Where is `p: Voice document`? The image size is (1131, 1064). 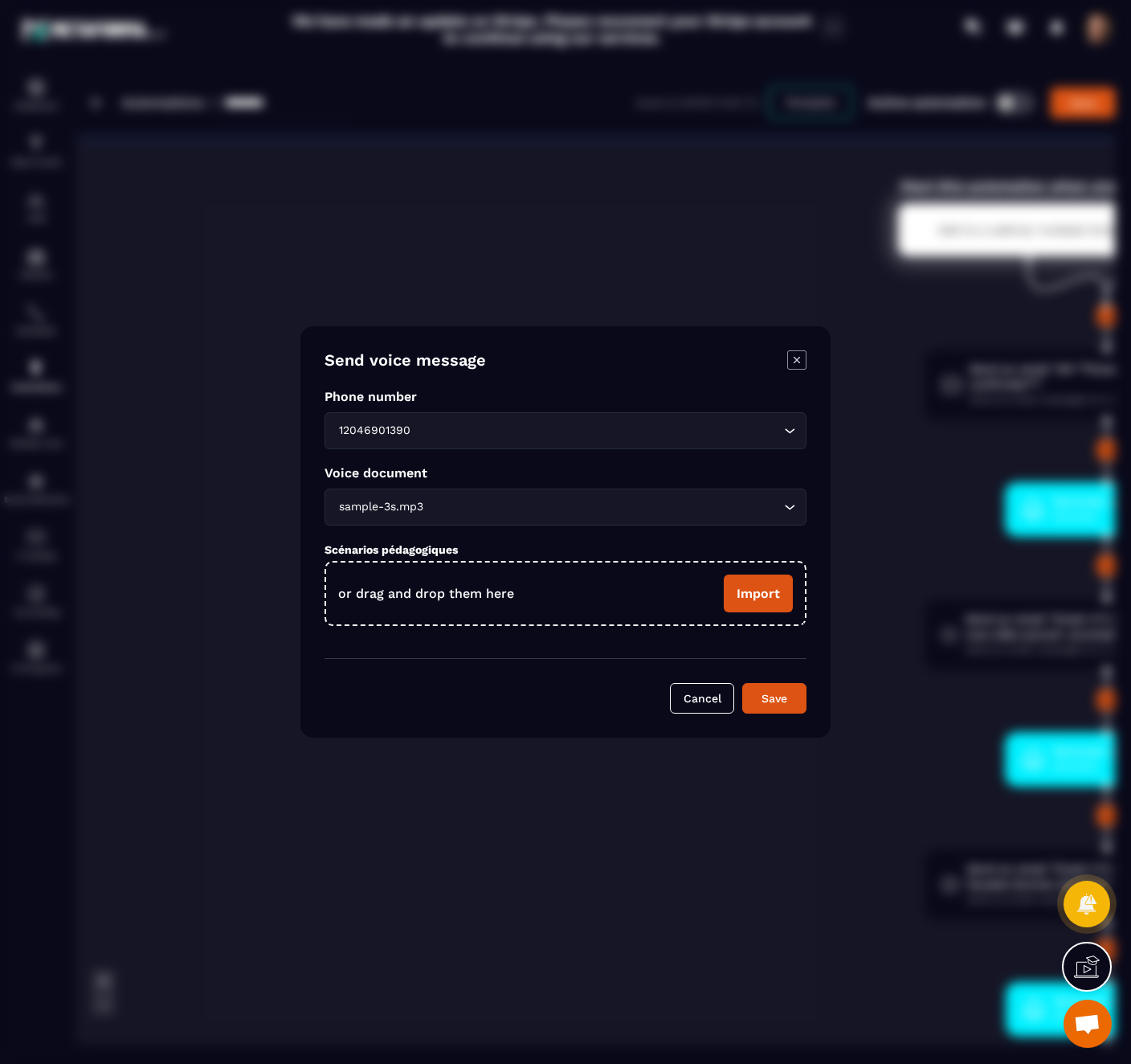 p: Voice document is located at coordinates (566, 472).